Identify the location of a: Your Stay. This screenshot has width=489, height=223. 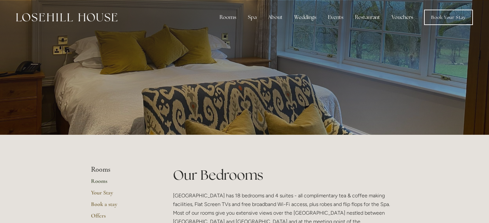
(121, 195).